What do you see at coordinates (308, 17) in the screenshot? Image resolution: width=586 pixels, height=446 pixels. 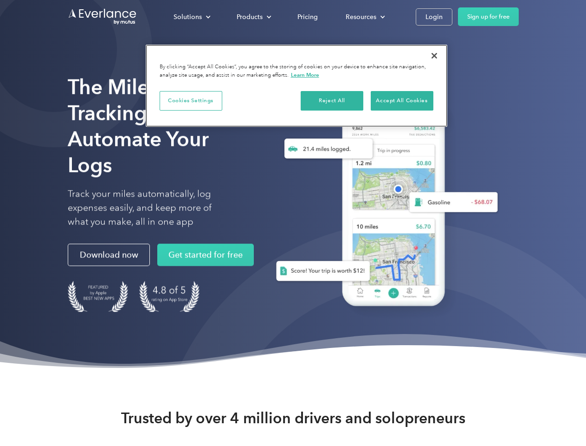 I see `div: Pricing` at bounding box center [308, 17].